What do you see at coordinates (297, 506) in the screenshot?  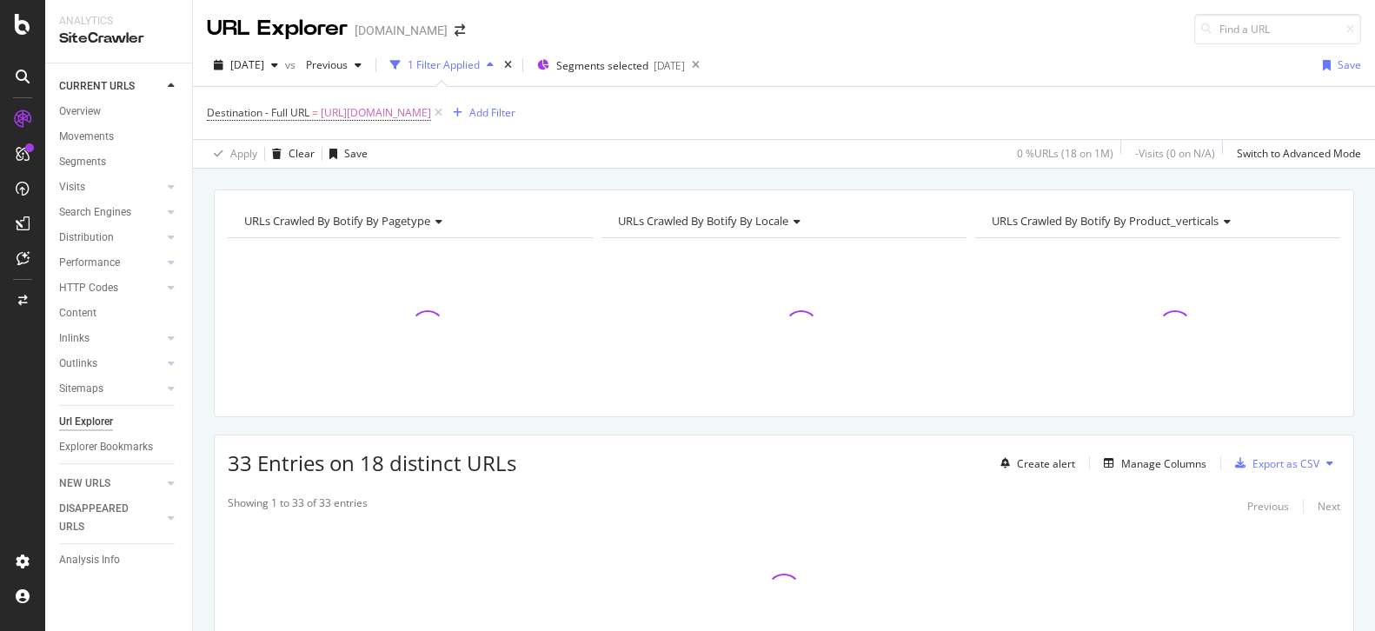 I see `div: Showing 1 to 33 of 33 entries` at bounding box center [297, 506].